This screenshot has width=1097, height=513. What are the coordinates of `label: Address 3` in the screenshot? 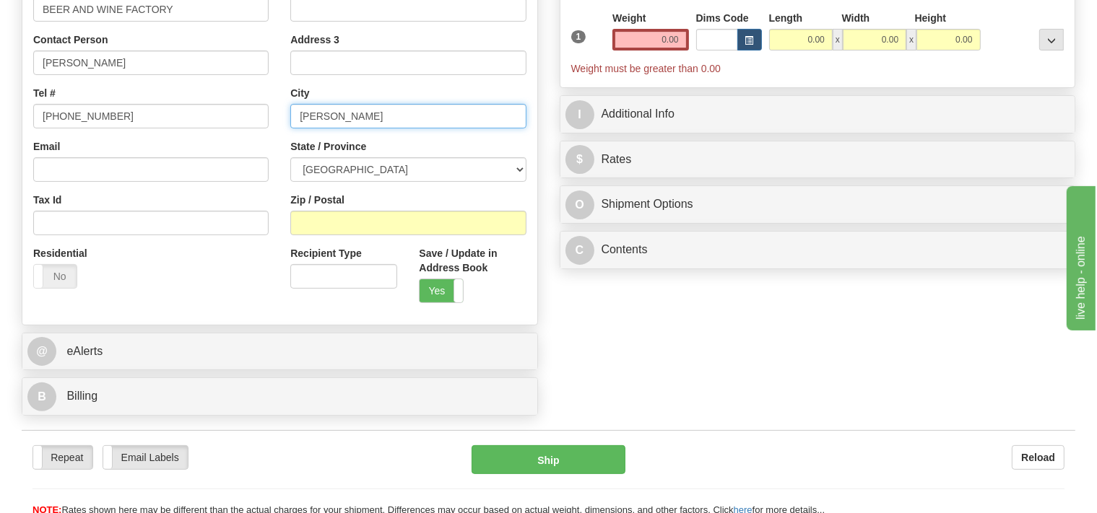 It's located at (315, 40).